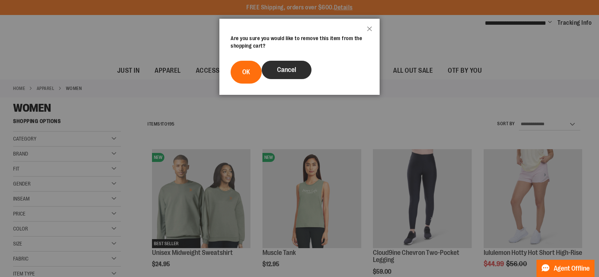 The width and height of the screenshot is (599, 277). I want to click on span: Cancel, so click(286, 70).